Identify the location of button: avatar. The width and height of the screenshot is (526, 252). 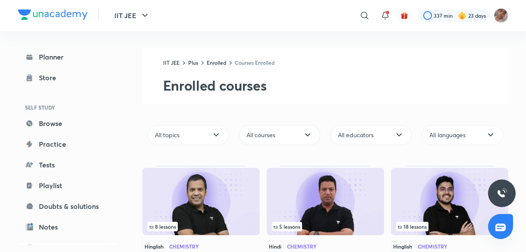
(404, 16).